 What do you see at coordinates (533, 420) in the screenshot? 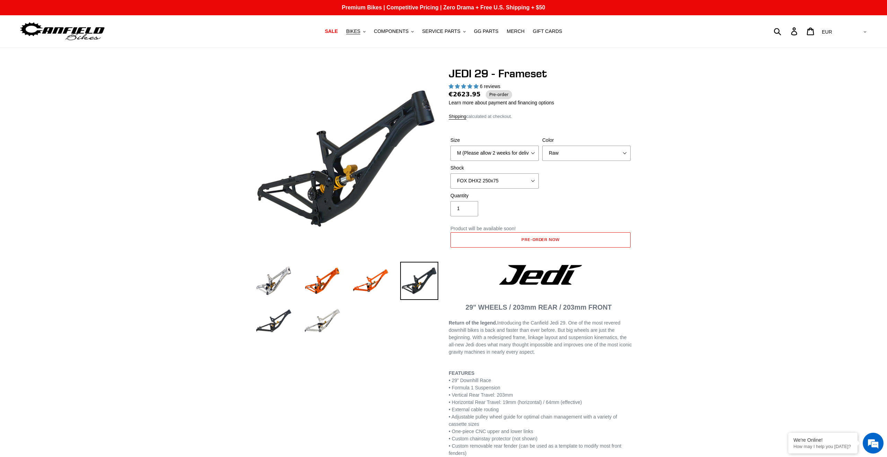
I see `span: • Adjustable pulley wheel guide for optimal chain management with a variety of cassette sizes` at bounding box center [533, 420].